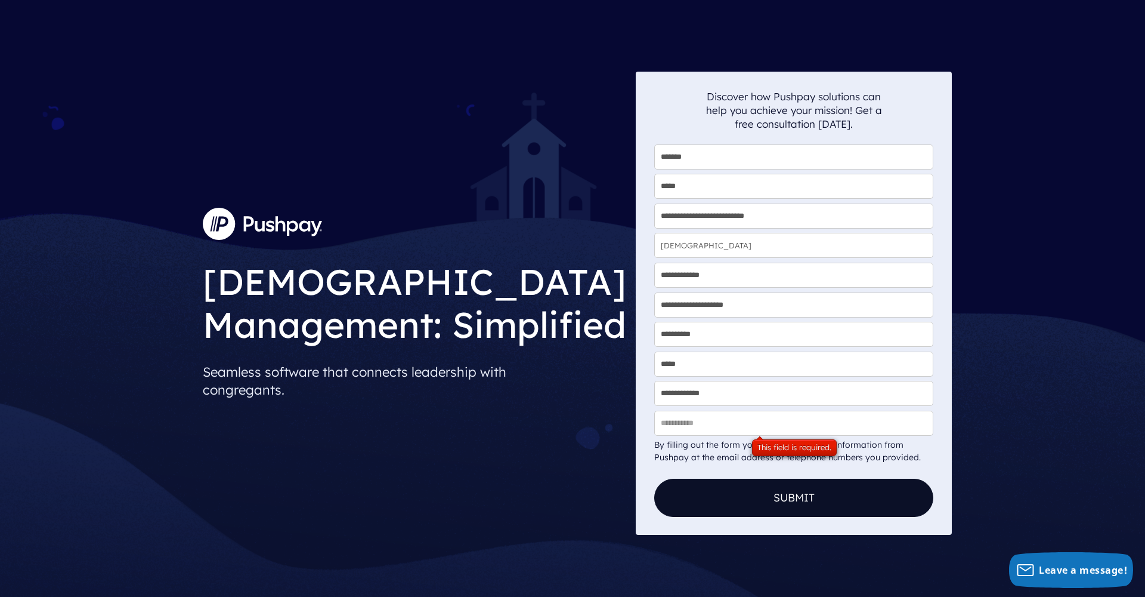 The width and height of the screenshot is (1145, 597). Describe the element at coordinates (1071, 570) in the screenshot. I see `button: Leave a message!` at that location.